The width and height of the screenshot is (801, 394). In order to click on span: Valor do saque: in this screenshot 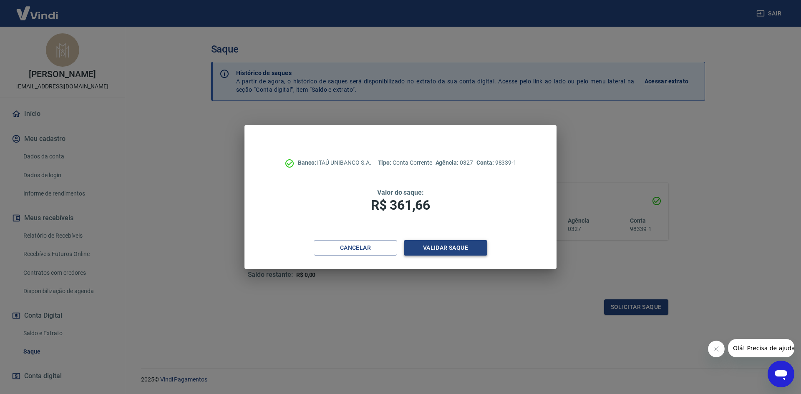, I will do `click(400, 192)`.